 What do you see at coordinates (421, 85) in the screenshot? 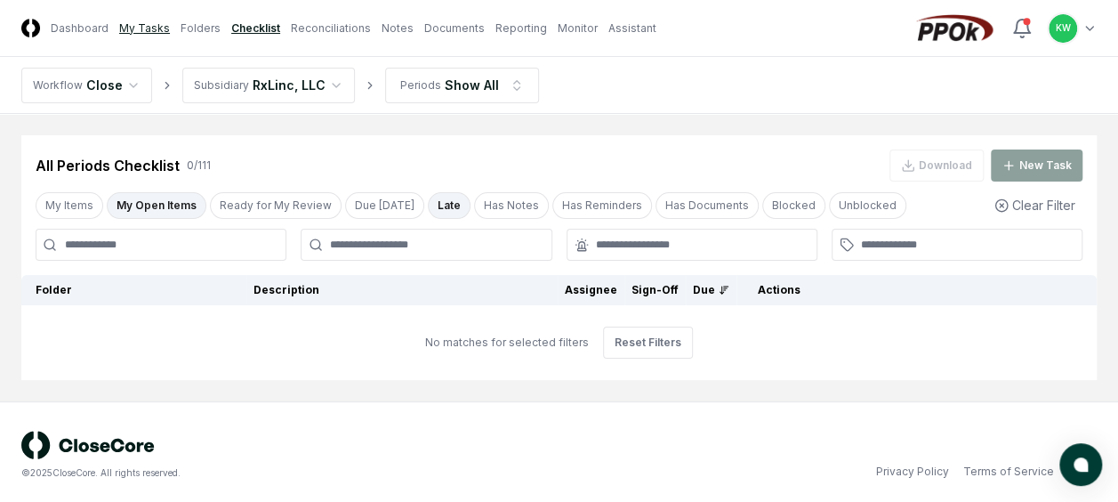
I see `div: Periods` at bounding box center [421, 85].